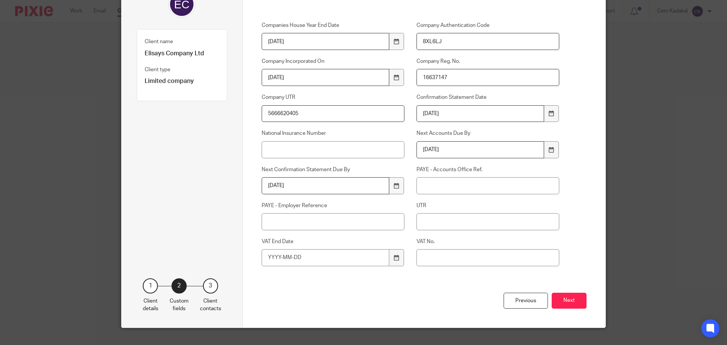 This screenshot has width=727, height=345. I want to click on label: VAT End Date, so click(333, 242).